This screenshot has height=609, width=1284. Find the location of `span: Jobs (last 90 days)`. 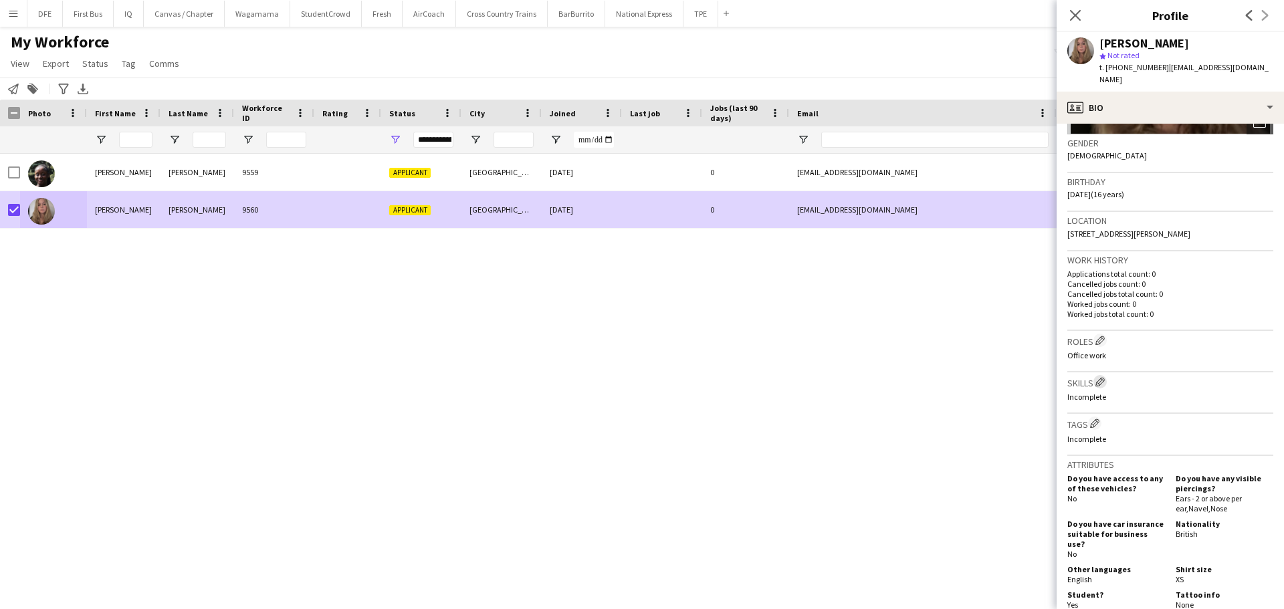

span: Jobs (last 90 days) is located at coordinates (737, 113).